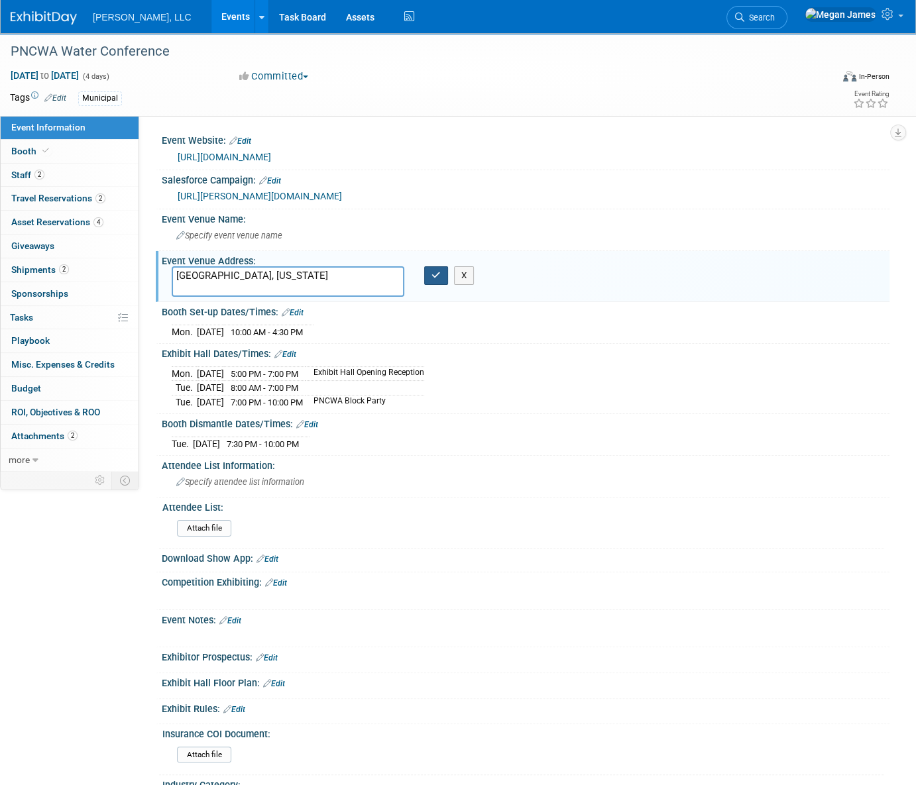  What do you see at coordinates (825, 79) in the screenshot?
I see `div: Event Format` at bounding box center [825, 79].